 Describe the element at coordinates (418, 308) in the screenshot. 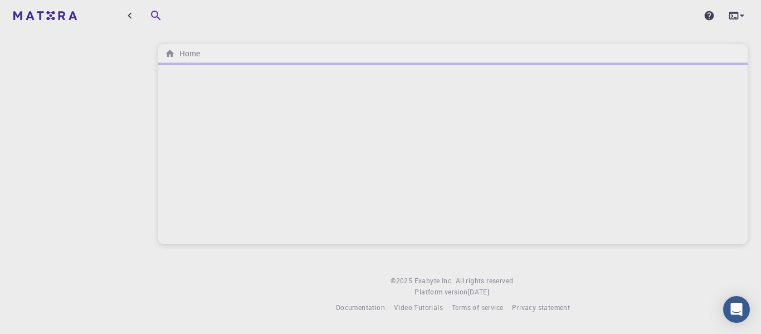

I see `a: Video Tutorials` at that location.